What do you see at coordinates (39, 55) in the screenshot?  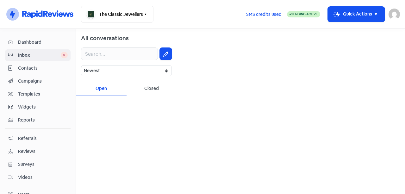 I see `span: Inbox` at bounding box center [39, 55].